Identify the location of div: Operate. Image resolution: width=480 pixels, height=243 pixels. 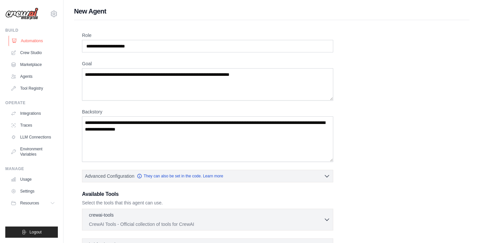
(31, 103).